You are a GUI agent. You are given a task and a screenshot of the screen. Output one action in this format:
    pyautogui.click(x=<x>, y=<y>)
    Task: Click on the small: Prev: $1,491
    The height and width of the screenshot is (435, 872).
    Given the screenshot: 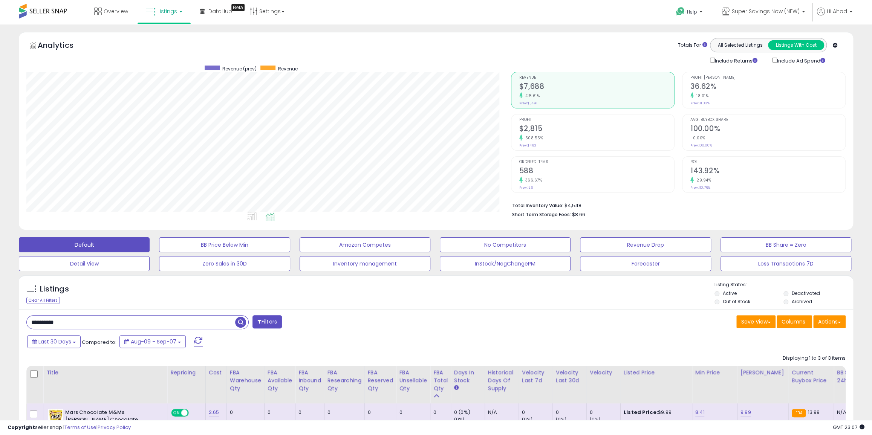 What is the action you would take?
    pyautogui.click(x=528, y=103)
    